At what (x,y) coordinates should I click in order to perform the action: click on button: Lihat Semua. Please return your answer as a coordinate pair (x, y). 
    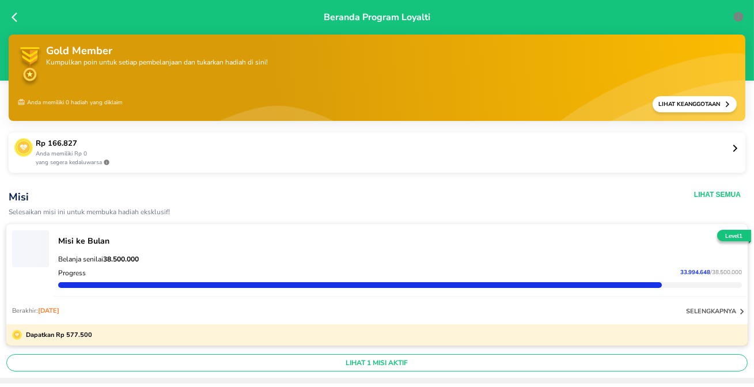
    Looking at the image, I should click on (717, 195).